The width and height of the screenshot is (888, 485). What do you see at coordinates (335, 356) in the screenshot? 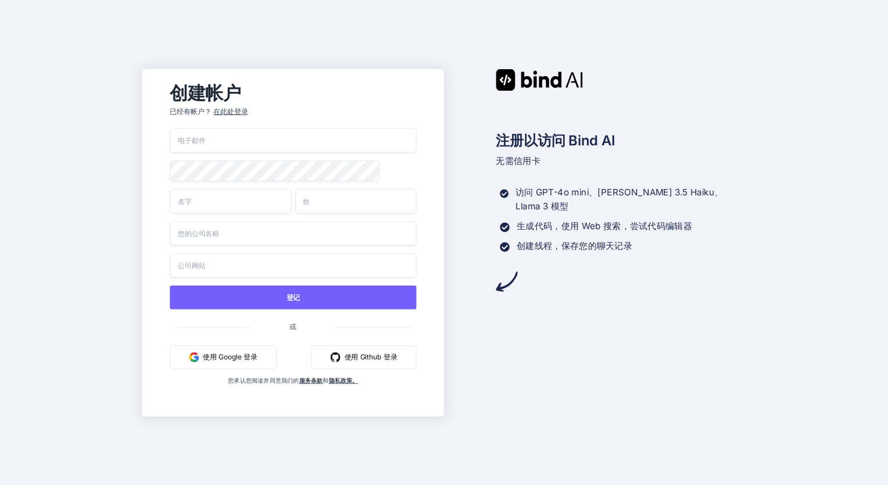
I see `img: GitHub` at bounding box center [335, 356].